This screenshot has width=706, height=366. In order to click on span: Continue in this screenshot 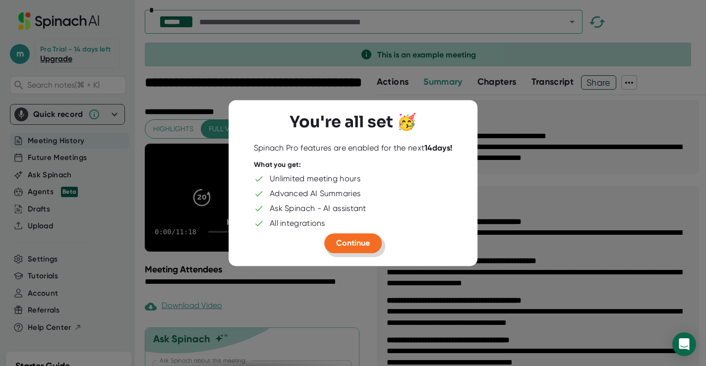, I will do `click(353, 243)`.